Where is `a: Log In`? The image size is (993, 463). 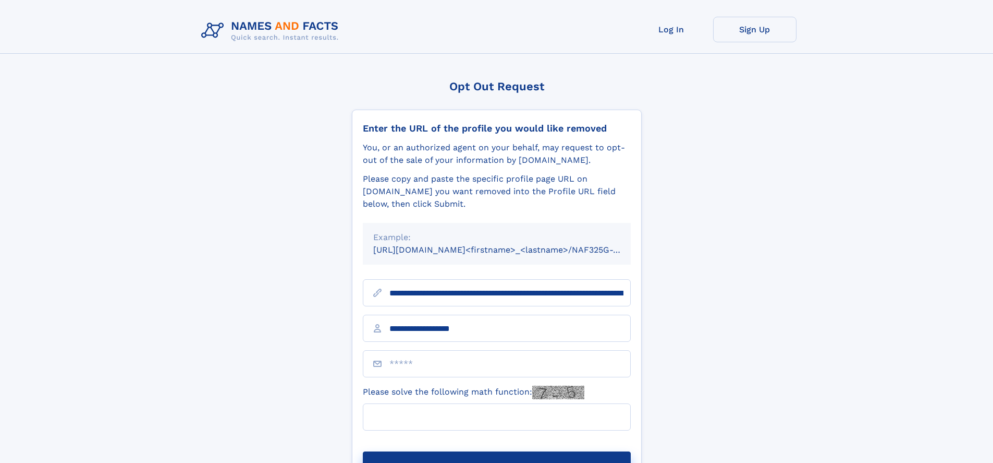 a: Log In is located at coordinates (672, 29).